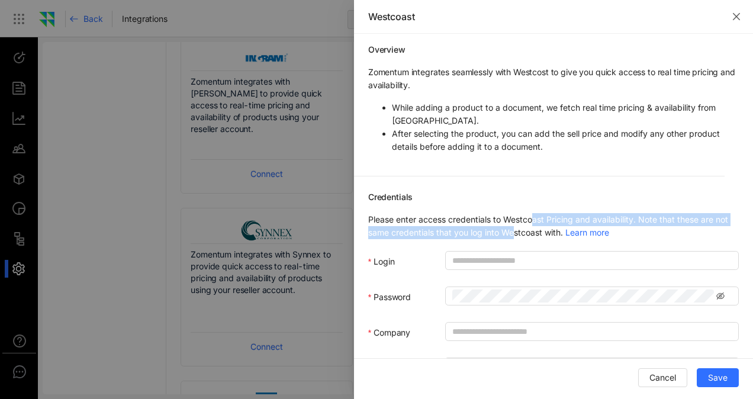 The width and height of the screenshot is (753, 399). I want to click on a: Learn more, so click(587, 232).